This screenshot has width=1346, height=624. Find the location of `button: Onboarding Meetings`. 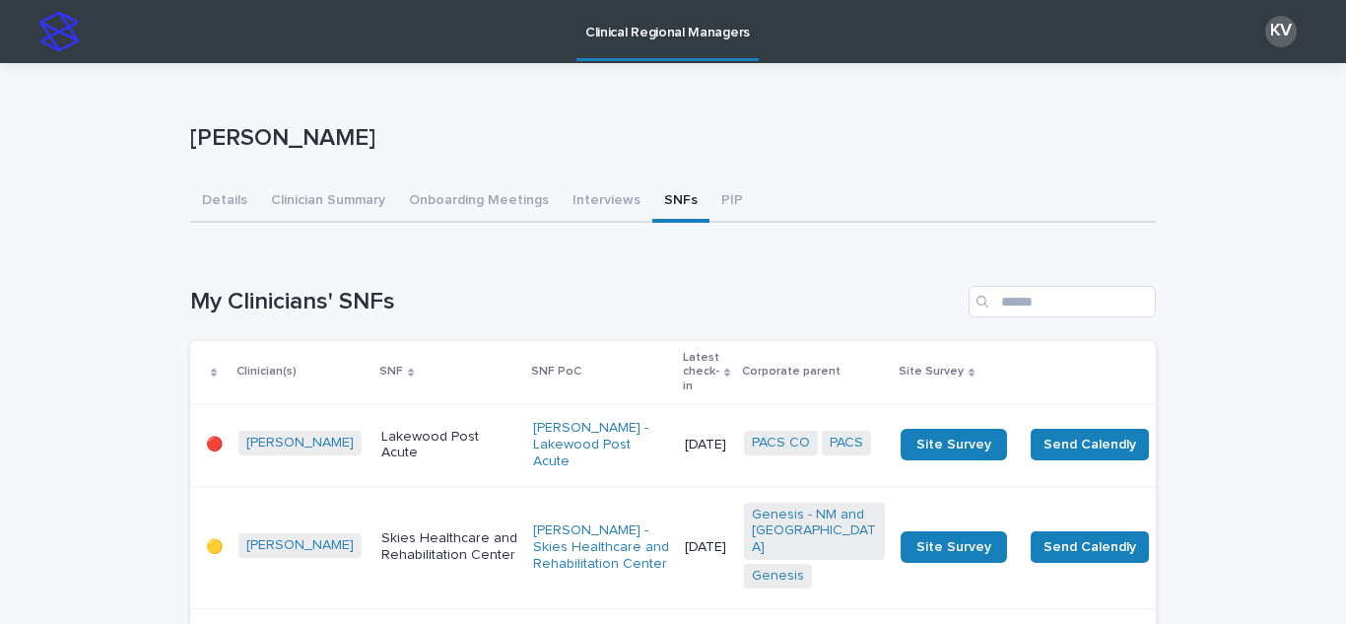

button: Onboarding Meetings is located at coordinates (479, 202).